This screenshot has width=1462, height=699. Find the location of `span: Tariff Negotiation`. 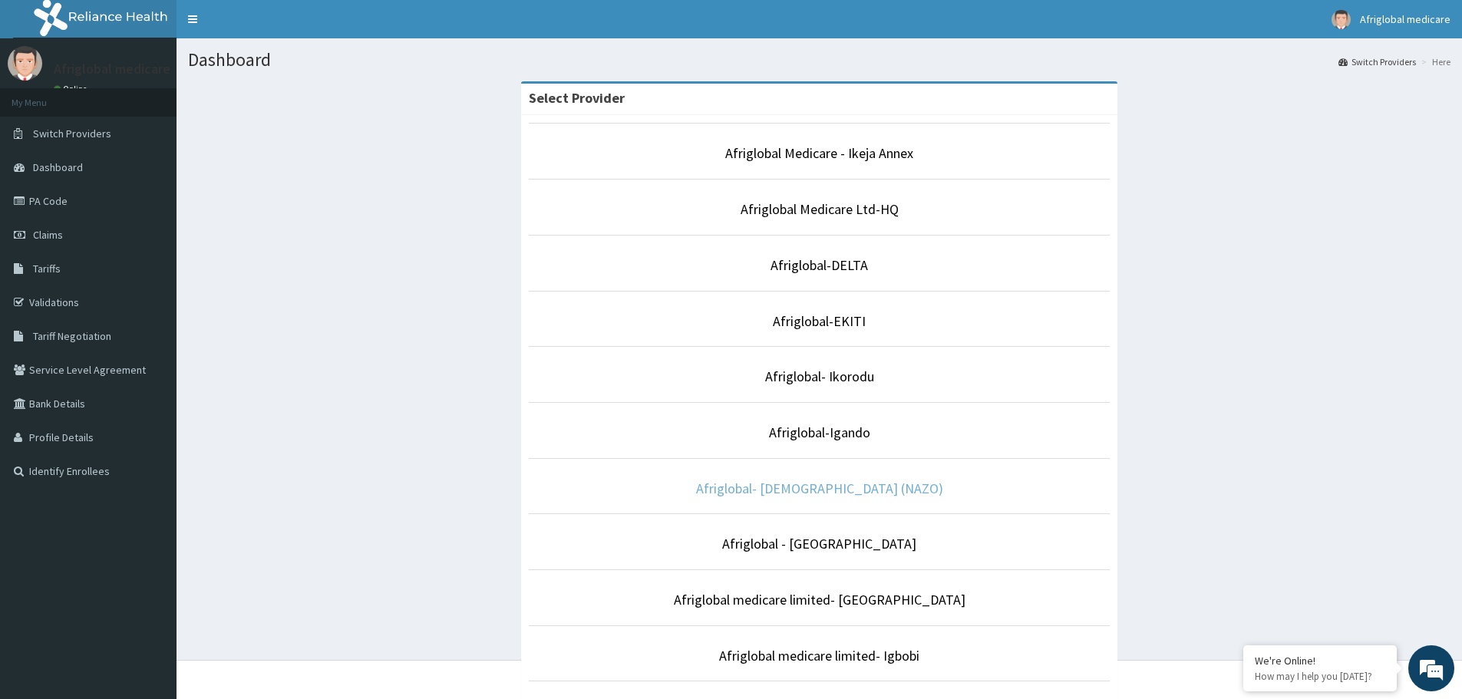

span: Tariff Negotiation is located at coordinates (72, 336).